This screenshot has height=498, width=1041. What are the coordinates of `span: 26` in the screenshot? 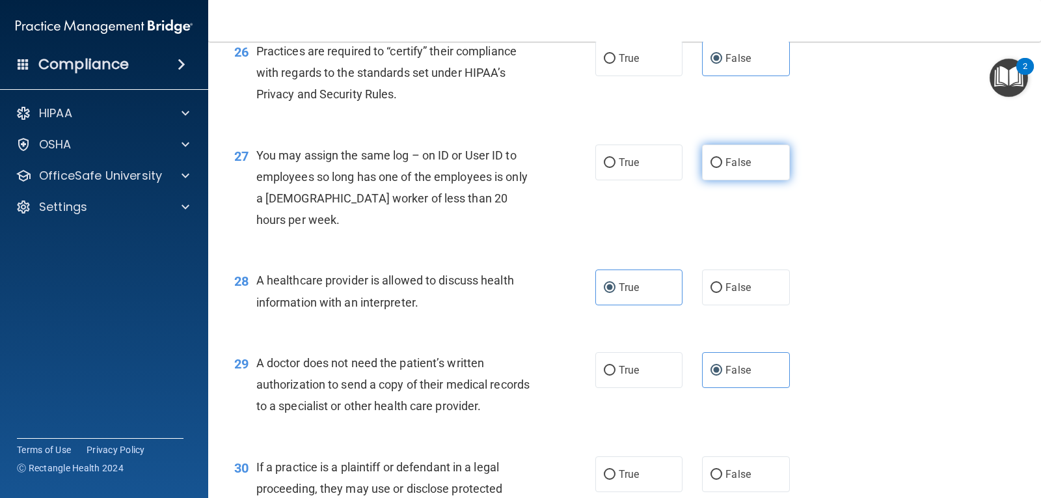 It's located at (241, 52).